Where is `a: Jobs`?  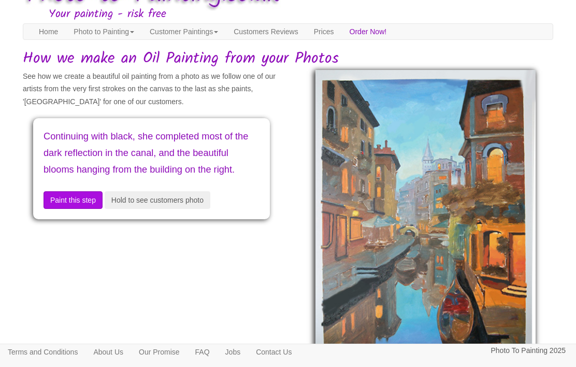 a: Jobs is located at coordinates (233, 352).